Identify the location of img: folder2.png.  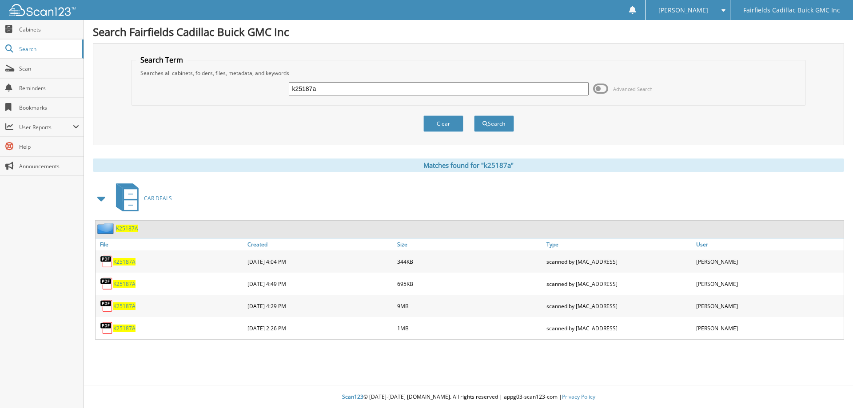
(107, 228).